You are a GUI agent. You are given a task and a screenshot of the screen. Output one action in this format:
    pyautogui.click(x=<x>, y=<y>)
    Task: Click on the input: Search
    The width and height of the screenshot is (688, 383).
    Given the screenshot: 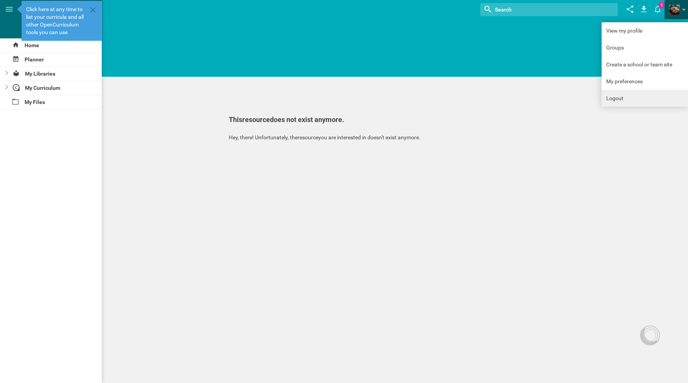 What is the action you would take?
    pyautogui.click(x=535, y=10)
    